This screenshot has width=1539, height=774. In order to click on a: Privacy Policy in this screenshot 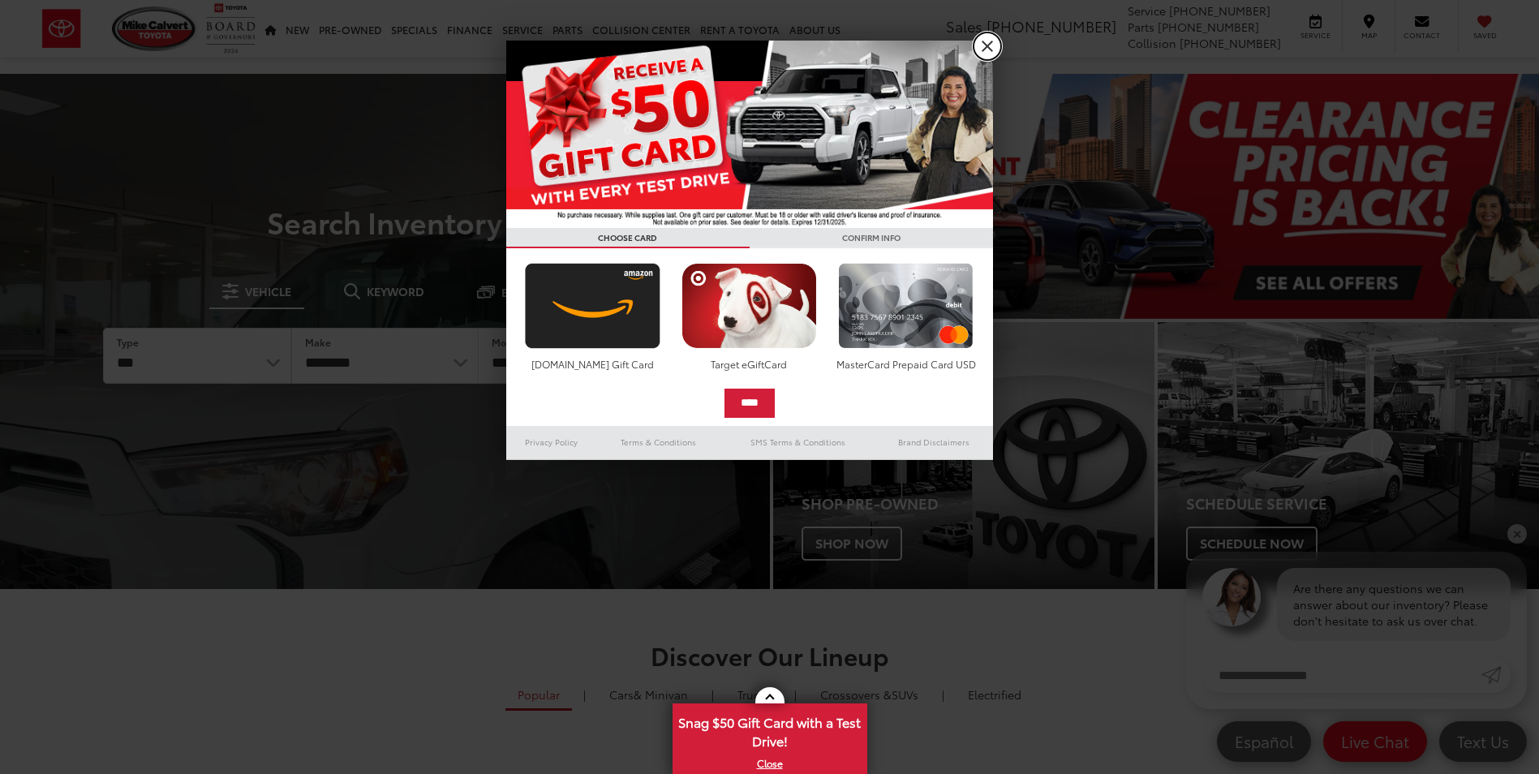, I will do `click(552, 442)`.